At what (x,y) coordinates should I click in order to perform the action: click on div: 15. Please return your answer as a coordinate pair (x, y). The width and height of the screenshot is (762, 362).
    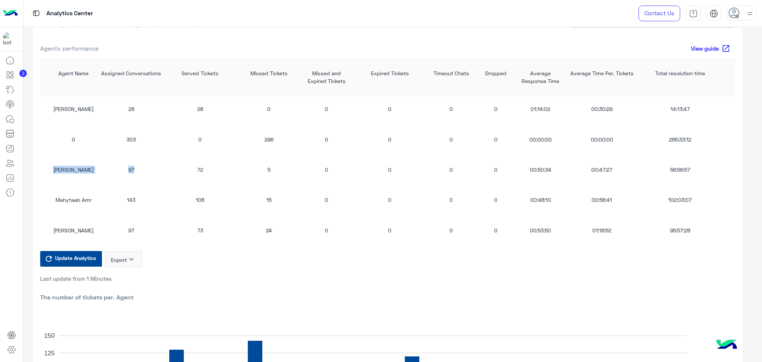
    Looking at the image, I should click on (269, 199).